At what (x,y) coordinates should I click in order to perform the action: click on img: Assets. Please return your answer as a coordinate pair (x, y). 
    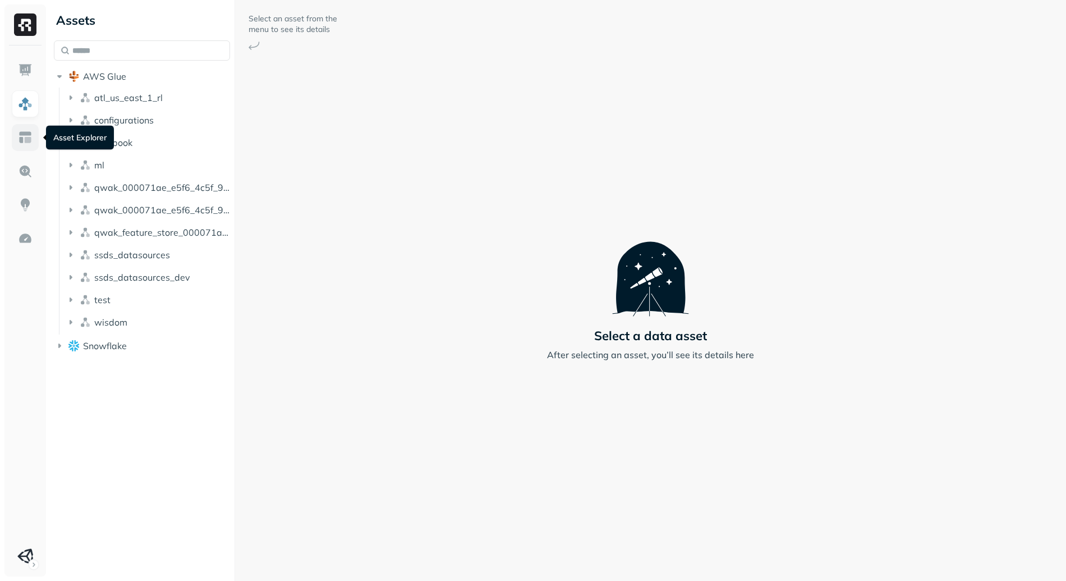
    Looking at the image, I should click on (25, 104).